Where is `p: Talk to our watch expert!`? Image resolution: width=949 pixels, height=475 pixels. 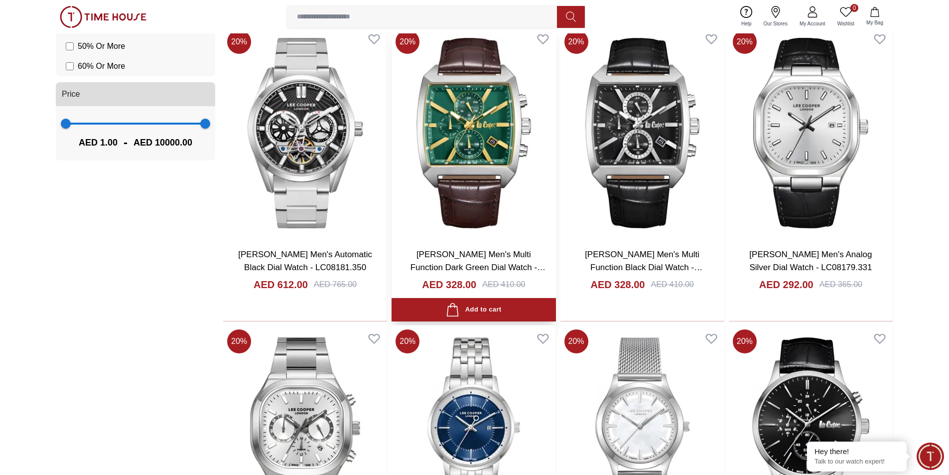
p: Talk to our watch expert! is located at coordinates (857, 461).